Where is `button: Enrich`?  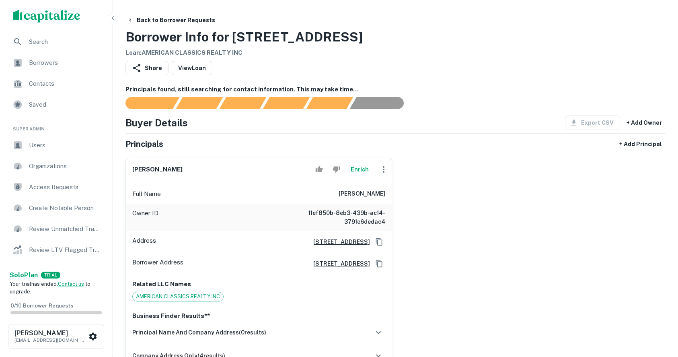 button: Enrich is located at coordinates (359, 169).